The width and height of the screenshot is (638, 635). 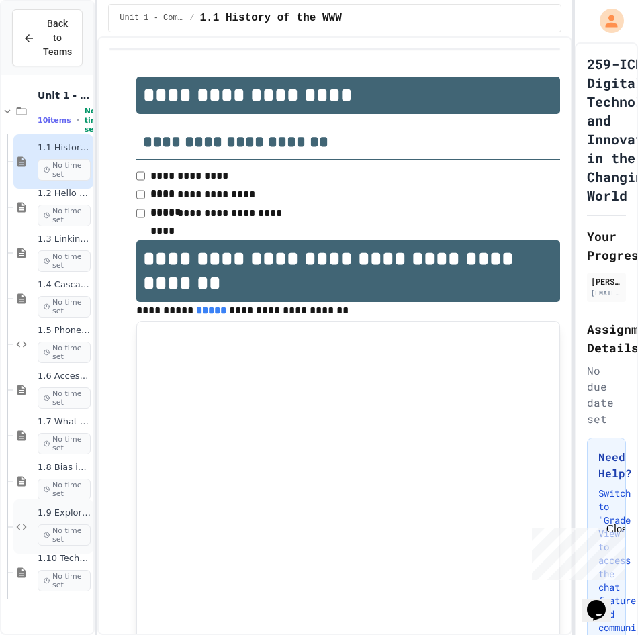 I want to click on span: 1.4 Cascading Style Sheets, so click(x=64, y=285).